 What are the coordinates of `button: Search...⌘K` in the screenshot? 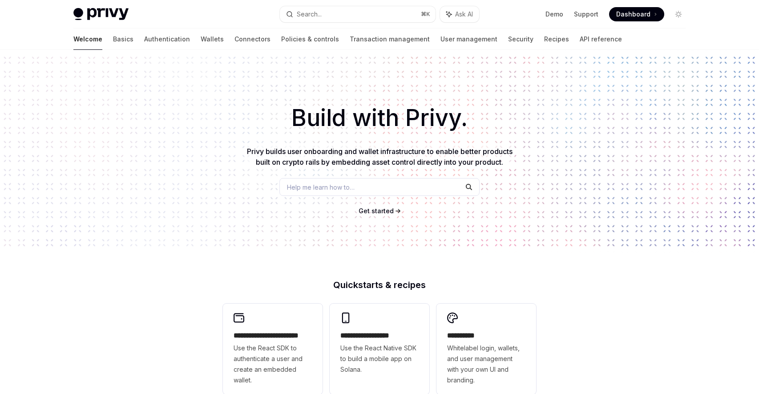 It's located at (358, 14).